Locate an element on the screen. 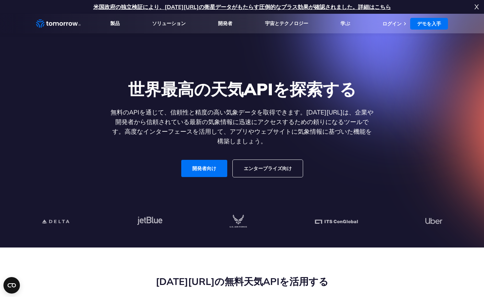 Image resolution: width=484 pixels, height=297 pixels. font: ログイン is located at coordinates (392, 24).